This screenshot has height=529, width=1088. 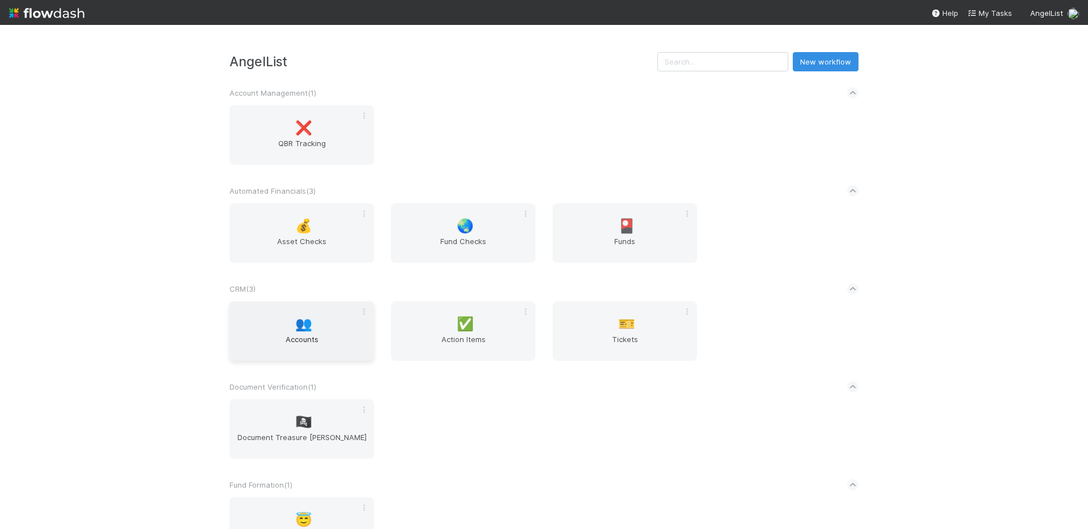 I want to click on span: Fund Formation ( 1 ), so click(x=261, y=485).